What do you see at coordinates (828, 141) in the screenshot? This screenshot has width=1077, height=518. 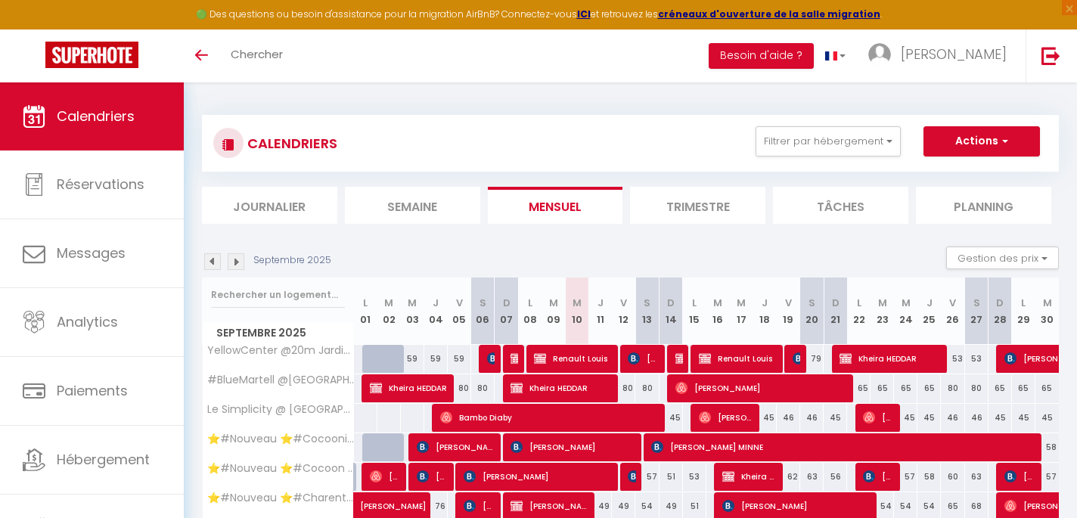 I see `button: Filtrer par hébergement` at bounding box center [828, 141].